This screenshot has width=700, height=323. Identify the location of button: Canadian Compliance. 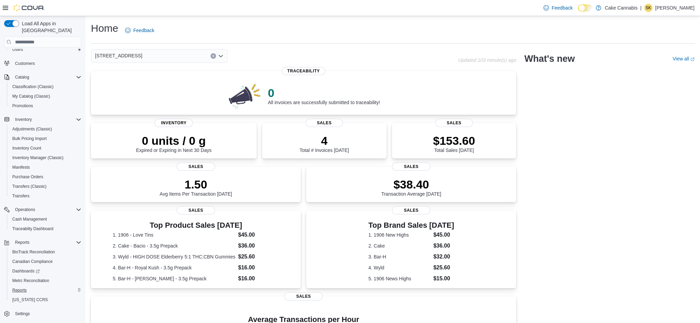
(45, 262).